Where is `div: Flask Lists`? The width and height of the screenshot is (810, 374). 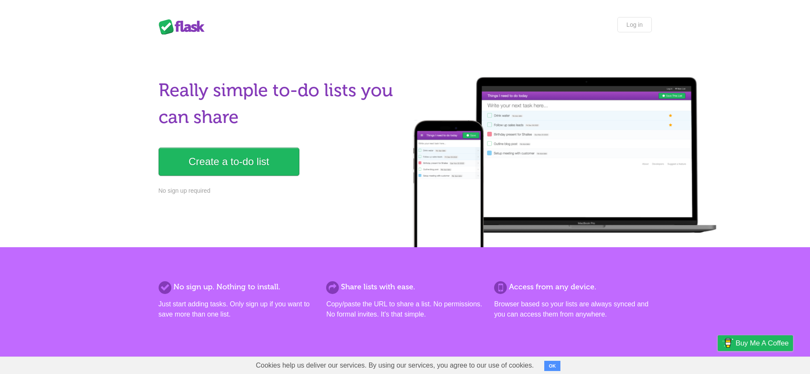 div: Flask Lists is located at coordinates (184, 27).